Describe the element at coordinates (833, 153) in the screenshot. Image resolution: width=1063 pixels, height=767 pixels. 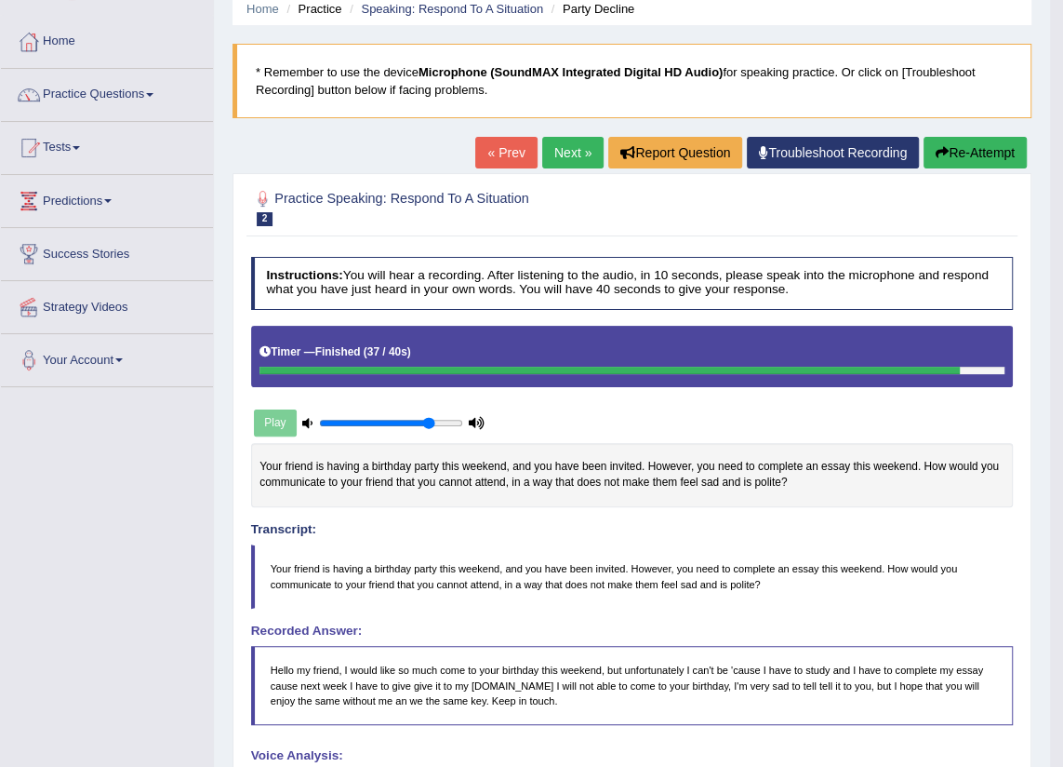
I see `a: Troubleshoot Recording` at that location.